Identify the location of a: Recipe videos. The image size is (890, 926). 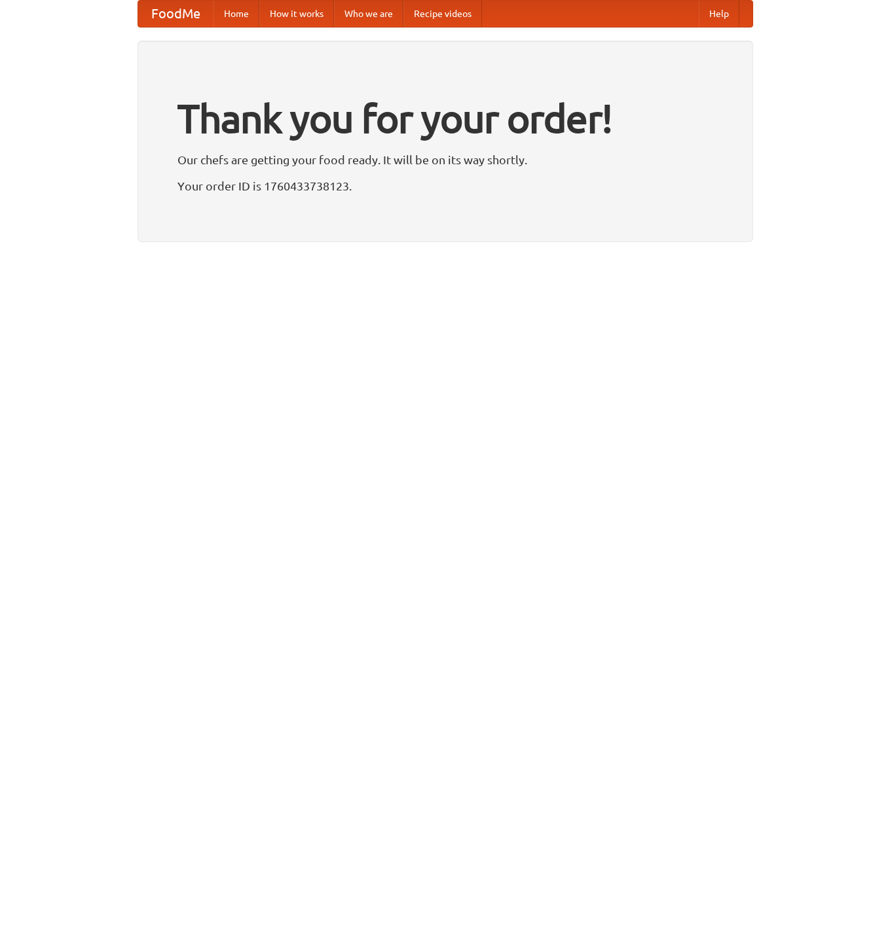
(443, 14).